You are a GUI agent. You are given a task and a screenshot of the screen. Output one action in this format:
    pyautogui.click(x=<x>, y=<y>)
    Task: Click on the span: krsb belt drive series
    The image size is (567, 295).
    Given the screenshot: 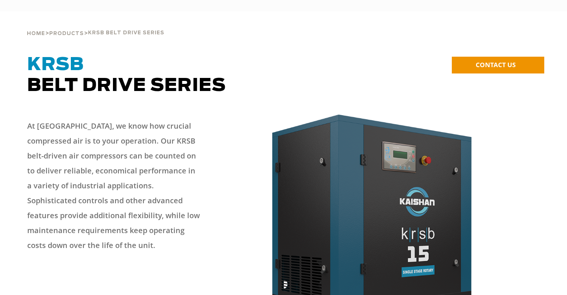 What is the action you would take?
    pyautogui.click(x=126, y=33)
    